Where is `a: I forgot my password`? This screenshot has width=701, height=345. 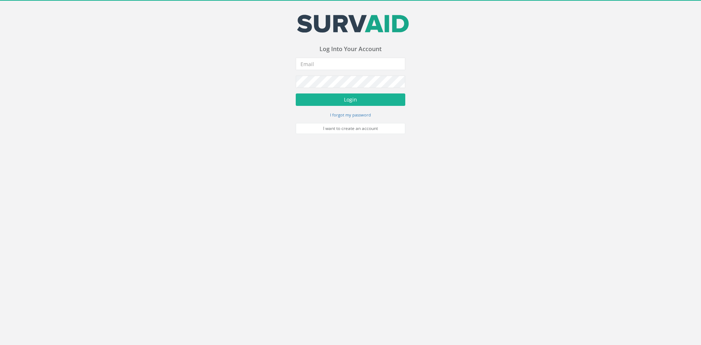
a: I forgot my password is located at coordinates (350, 115).